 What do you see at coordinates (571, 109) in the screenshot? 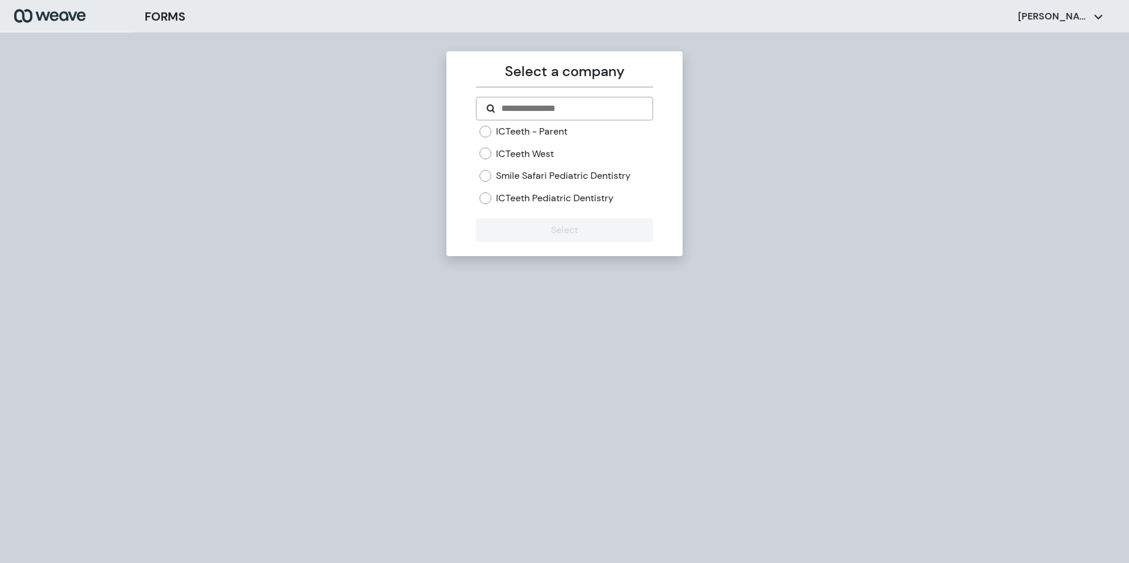
I see `input: Search` at bounding box center [571, 109].